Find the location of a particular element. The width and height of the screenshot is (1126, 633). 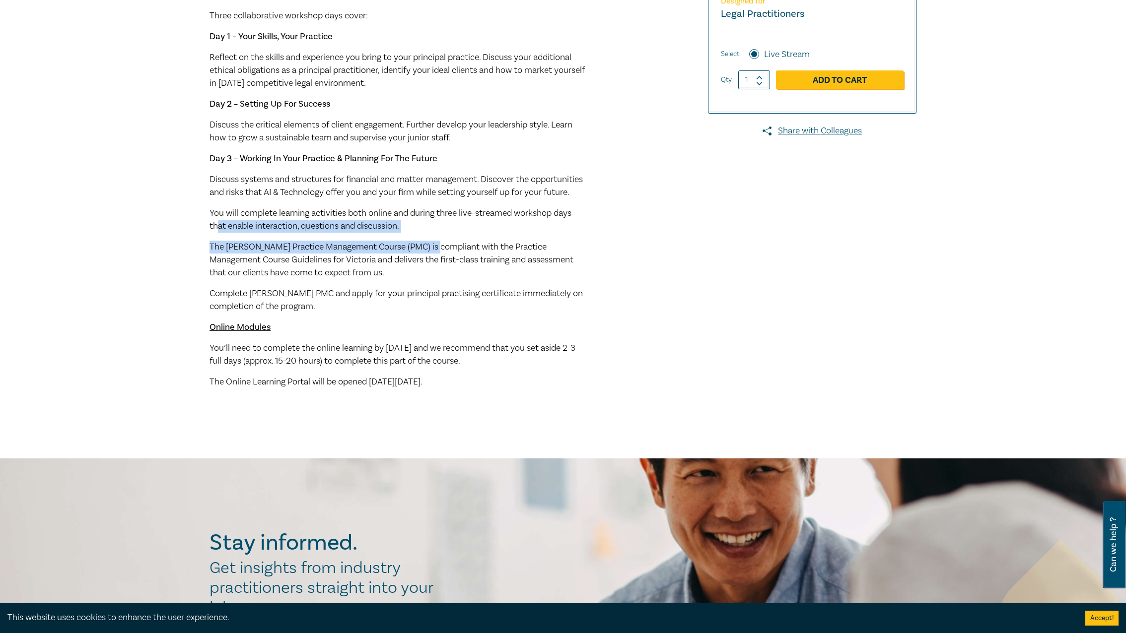

strong: Day 1 – Your Skills, Your Practice is located at coordinates (271, 36).